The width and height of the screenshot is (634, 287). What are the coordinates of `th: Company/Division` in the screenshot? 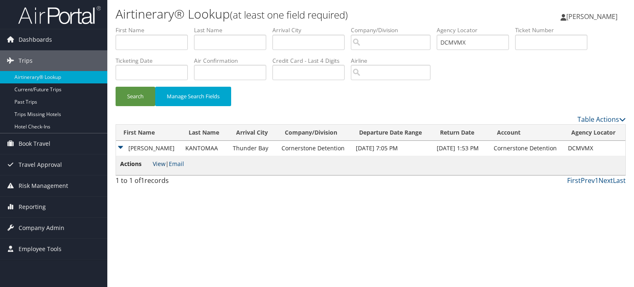 It's located at (314, 132).